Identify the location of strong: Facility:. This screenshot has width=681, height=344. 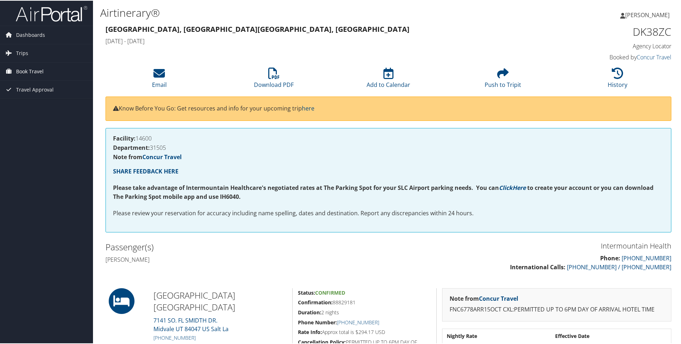
(124, 138).